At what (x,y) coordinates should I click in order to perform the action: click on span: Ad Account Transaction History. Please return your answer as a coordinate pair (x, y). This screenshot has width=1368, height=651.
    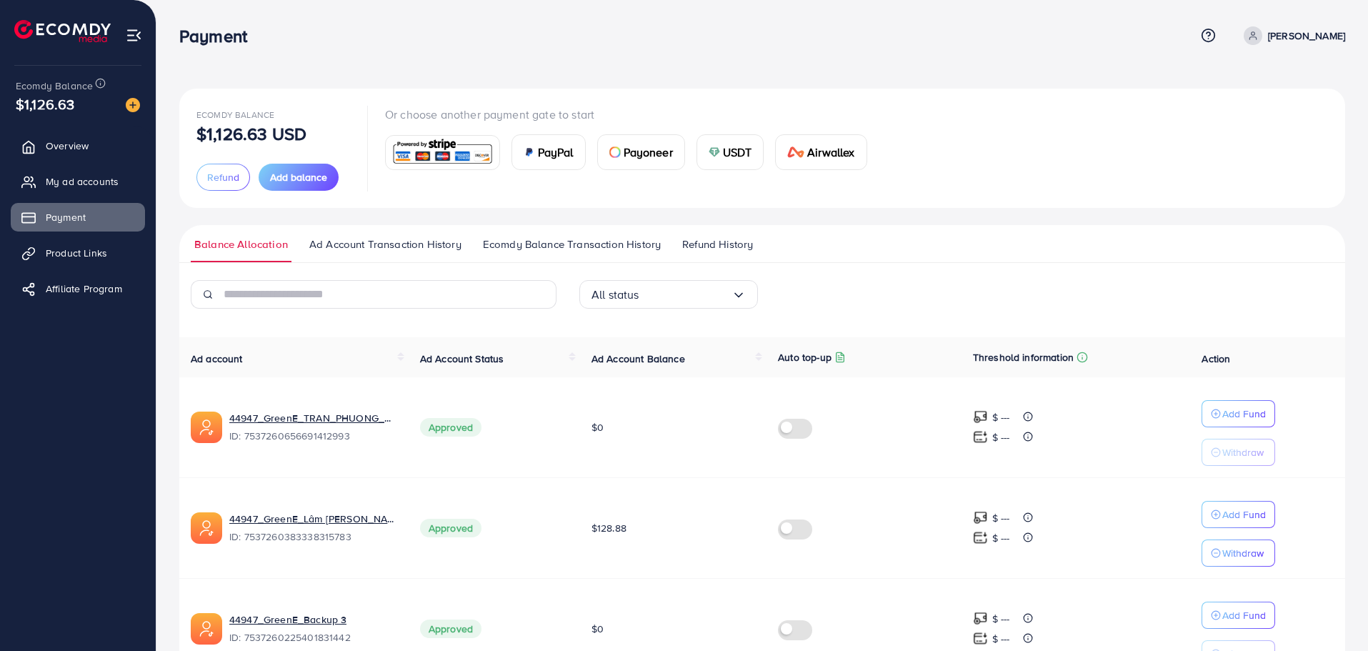
    Looking at the image, I should click on (385, 244).